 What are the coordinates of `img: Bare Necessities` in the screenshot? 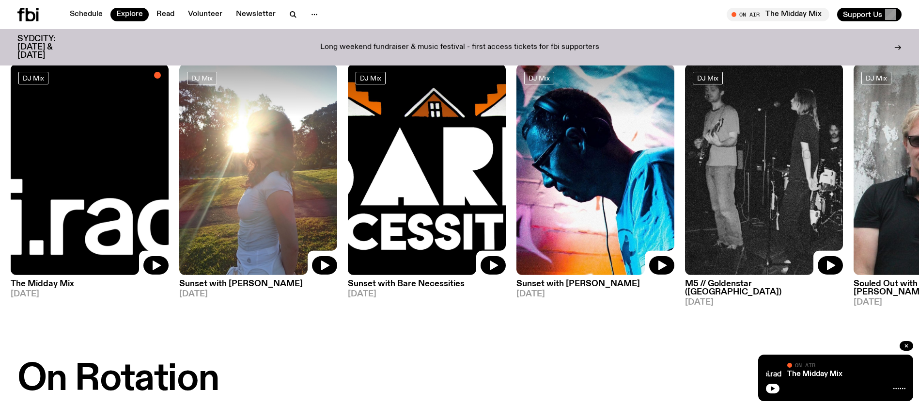 It's located at (427, 169).